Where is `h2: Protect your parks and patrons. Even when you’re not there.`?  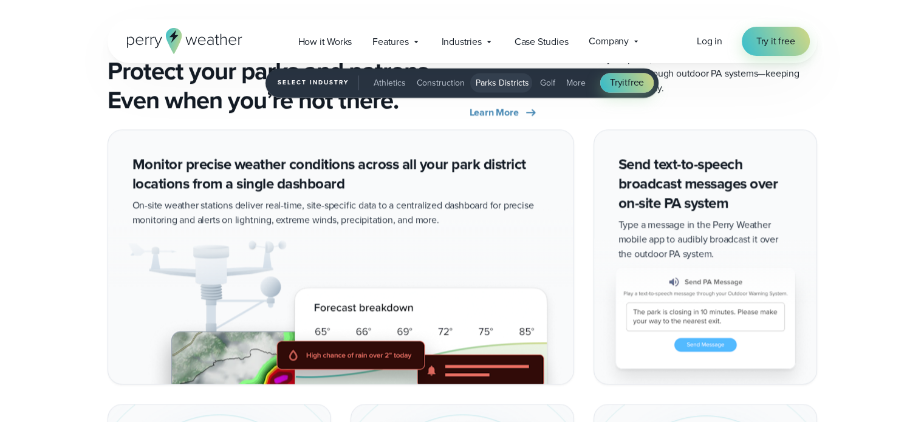 h2: Protect your parks and patrons. Even when you’re not there. is located at coordinates (281, 86).